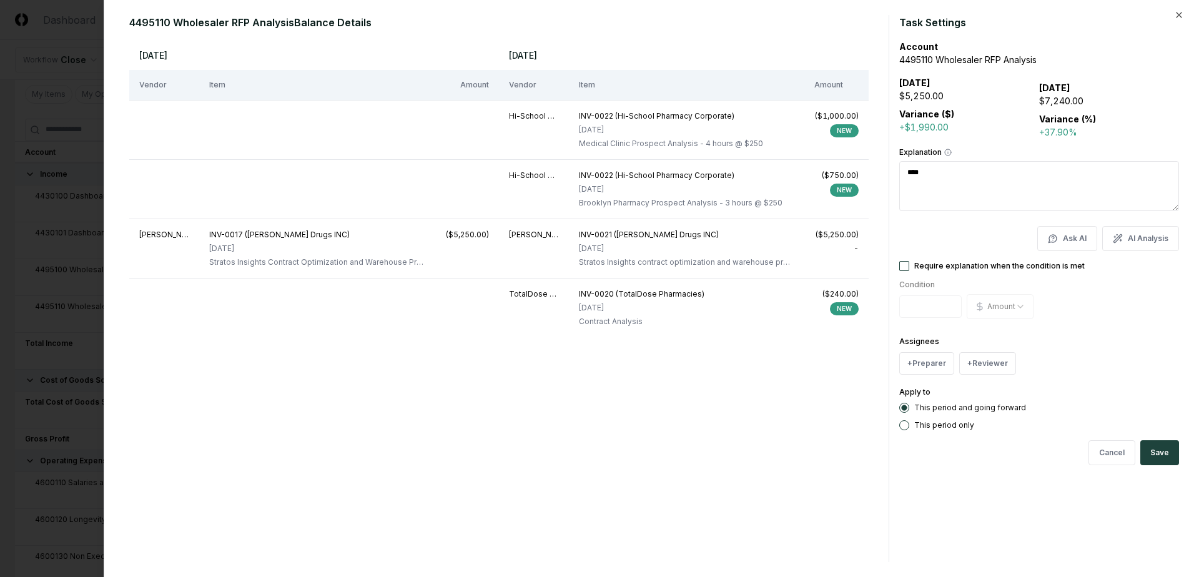 The width and height of the screenshot is (1194, 577). What do you see at coordinates (969, 96) in the screenshot?
I see `div: $5,250.00` at bounding box center [969, 96].